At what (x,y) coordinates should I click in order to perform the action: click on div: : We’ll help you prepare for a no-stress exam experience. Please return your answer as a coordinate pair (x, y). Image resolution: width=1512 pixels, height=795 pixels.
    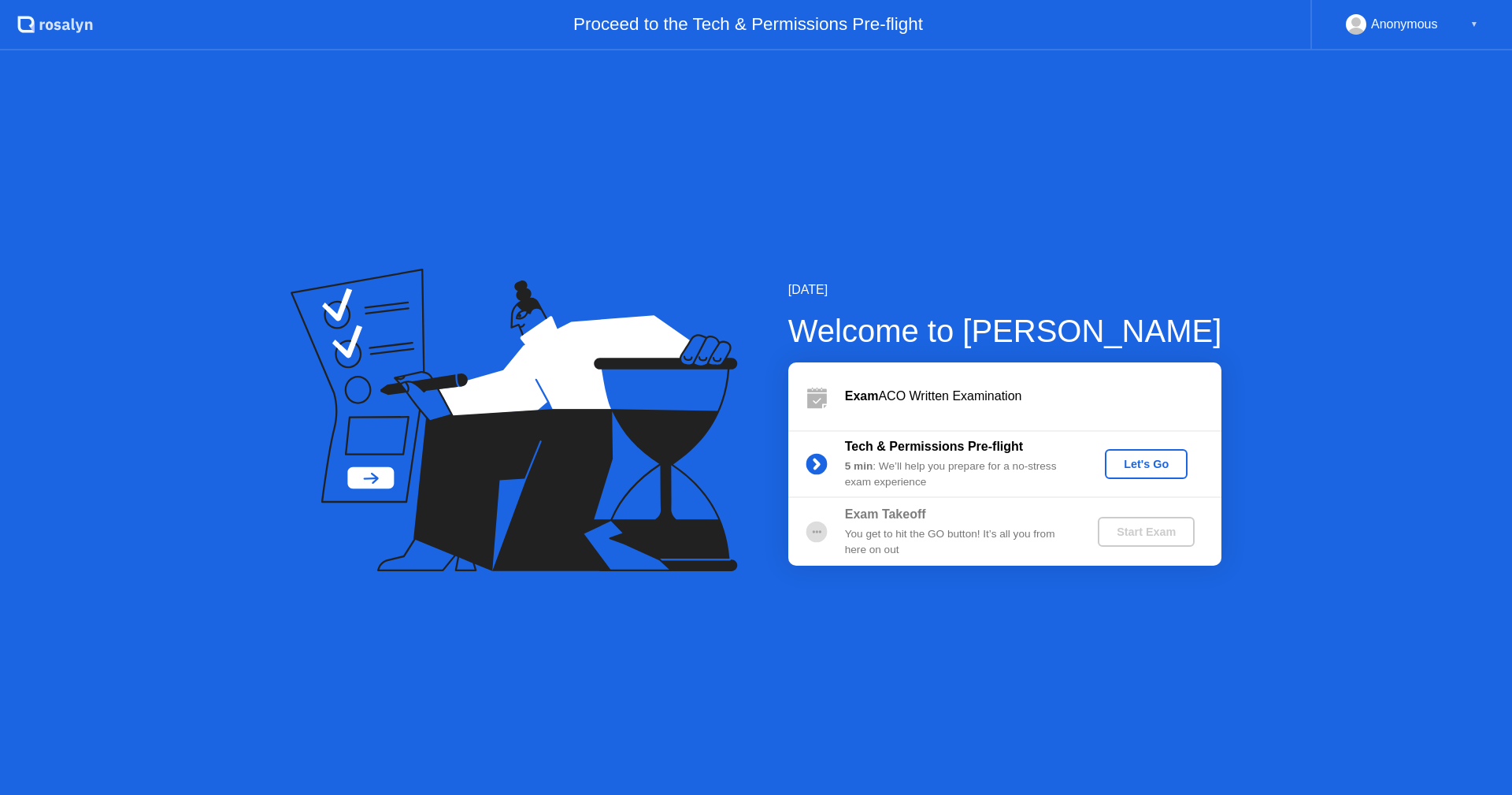
    Looking at the image, I should click on (958, 474).